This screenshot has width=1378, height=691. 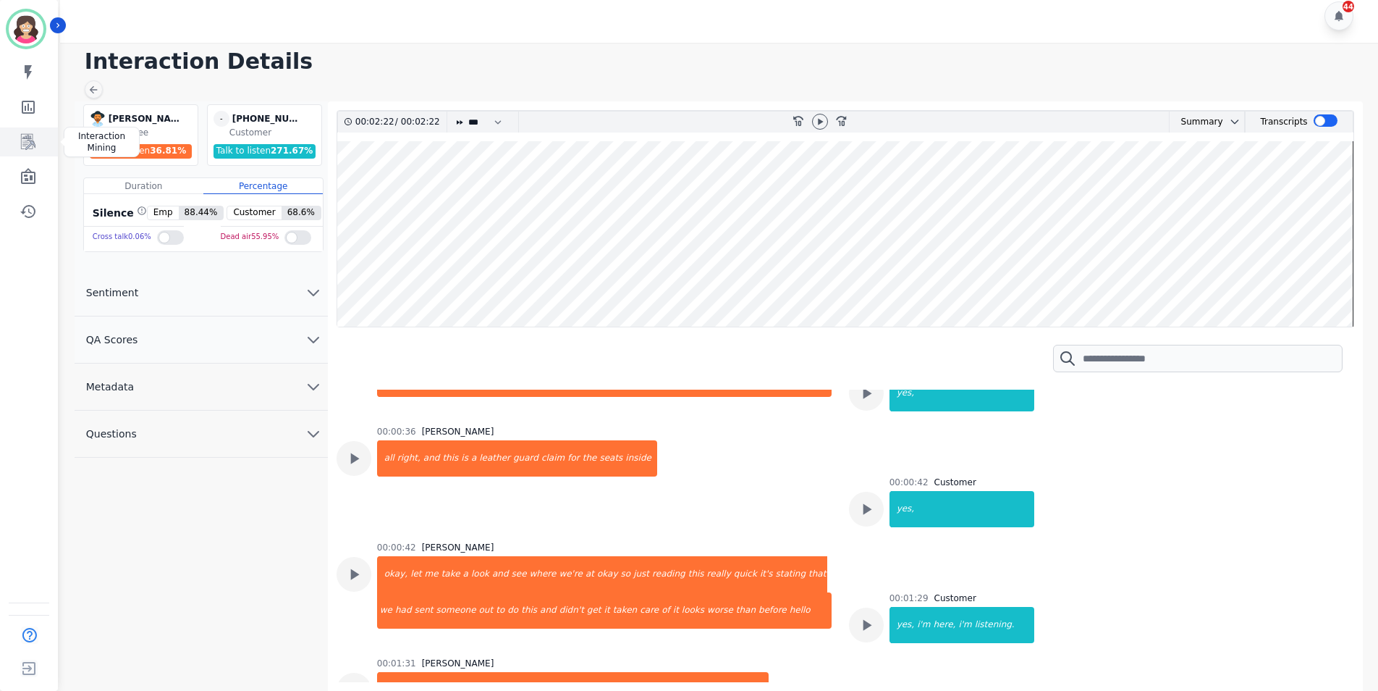 I want to click on span: Metadata, so click(x=110, y=387).